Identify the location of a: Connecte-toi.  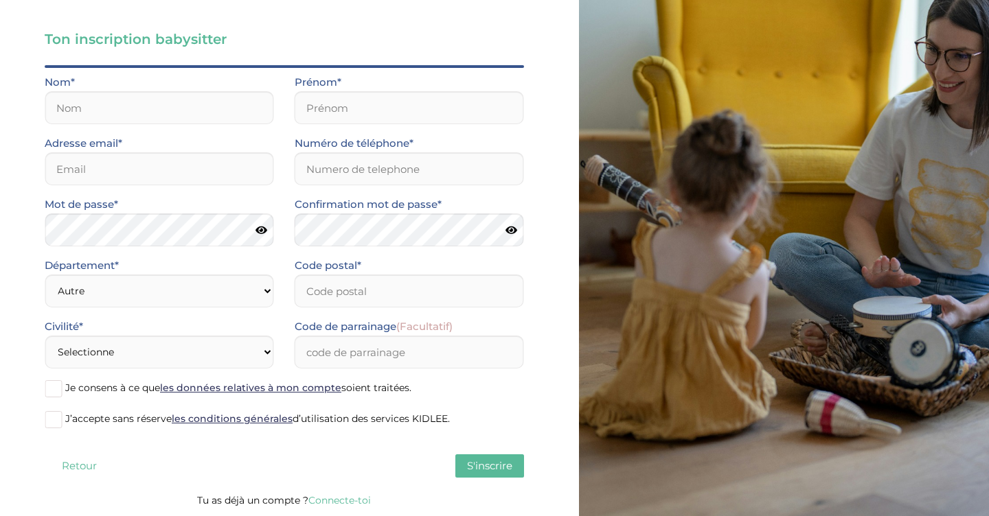
(339, 500).